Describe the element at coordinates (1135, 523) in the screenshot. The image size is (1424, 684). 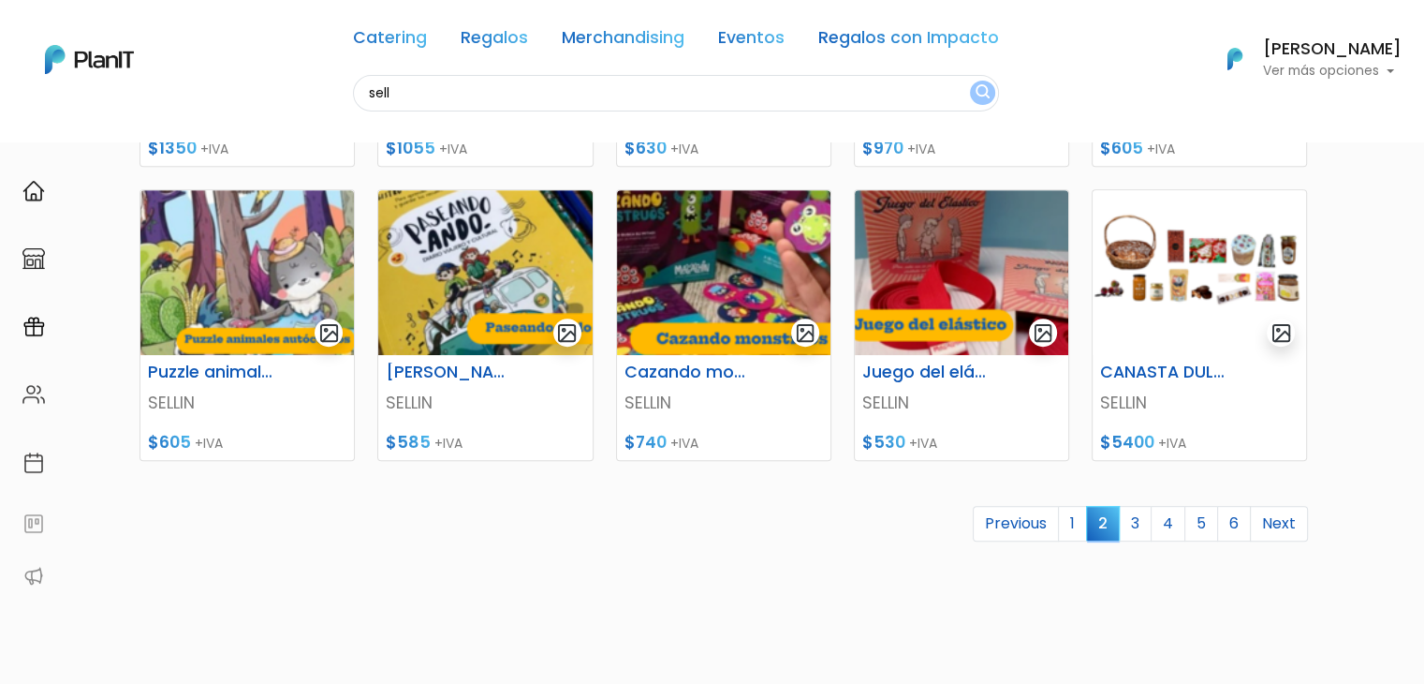
I see `a: 3` at that location.